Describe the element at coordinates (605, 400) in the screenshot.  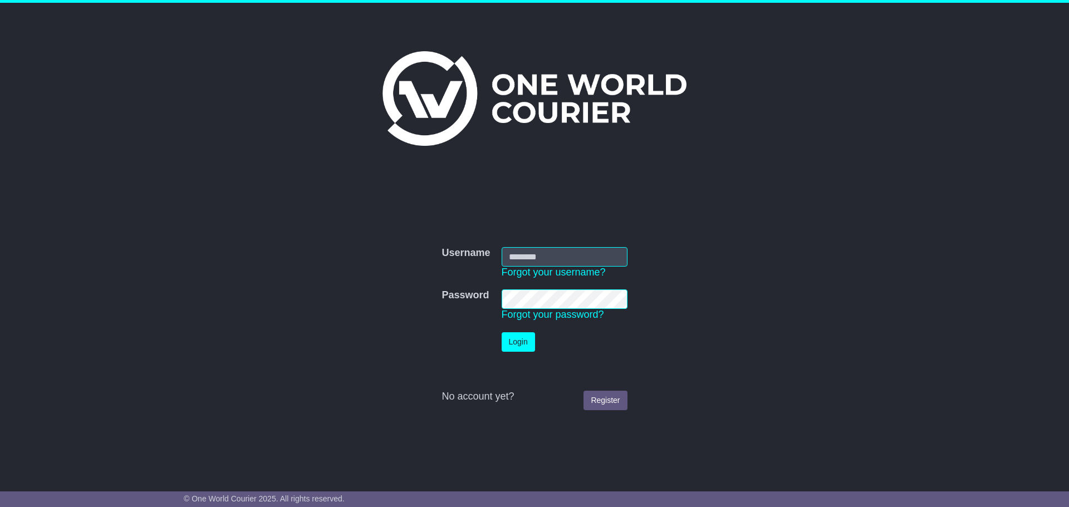
I see `a: Register` at that location.